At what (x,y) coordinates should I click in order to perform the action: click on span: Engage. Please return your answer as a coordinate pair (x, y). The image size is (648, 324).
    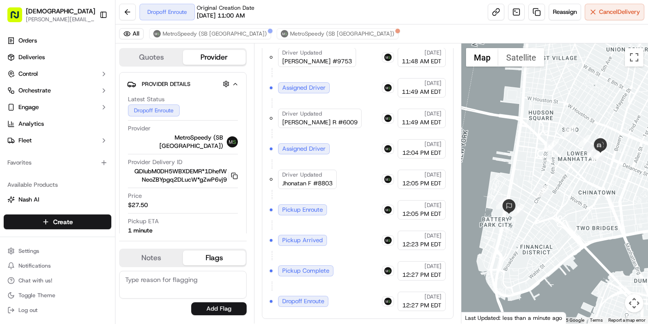
    Looking at the image, I should click on (29, 107).